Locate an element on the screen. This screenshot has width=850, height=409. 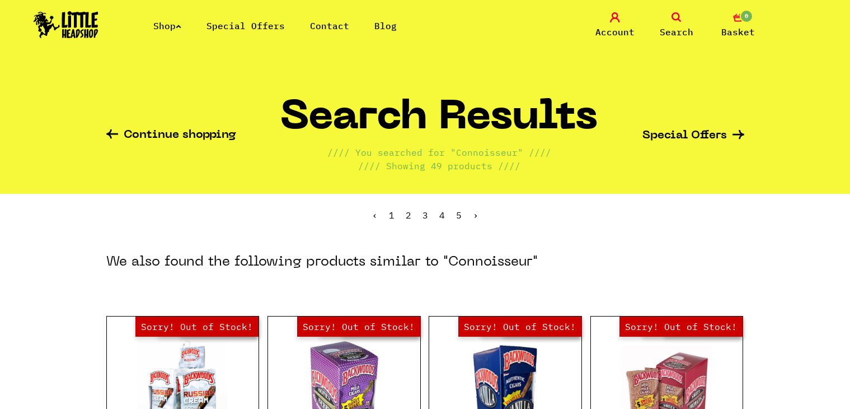
a: 4 is located at coordinates (442, 215).